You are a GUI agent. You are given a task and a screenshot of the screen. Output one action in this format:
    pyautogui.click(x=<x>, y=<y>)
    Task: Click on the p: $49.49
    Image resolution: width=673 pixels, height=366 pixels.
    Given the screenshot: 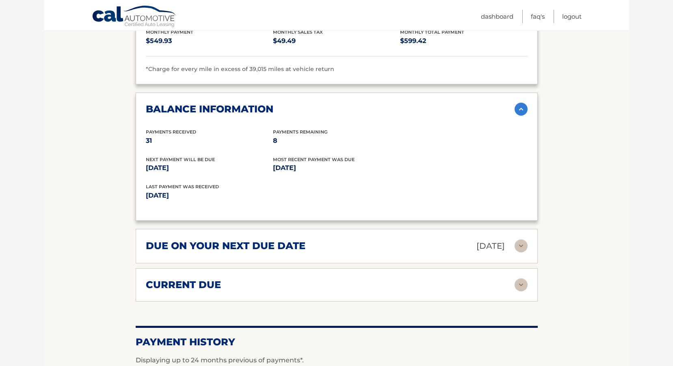 What is the action you would take?
    pyautogui.click(x=336, y=41)
    